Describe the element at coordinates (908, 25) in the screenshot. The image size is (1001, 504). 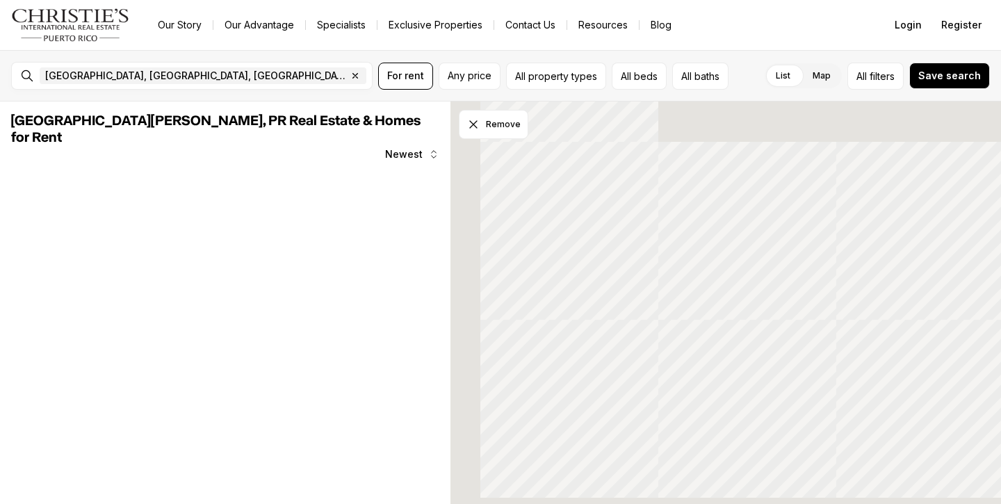
I see `button: Login` at that location.